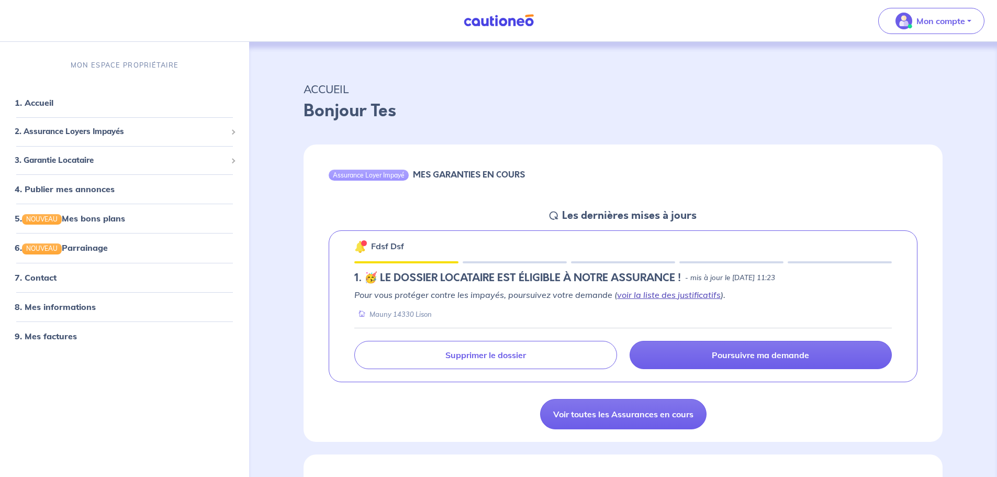 The width and height of the screenshot is (997, 477). I want to click on div: Assurance Loyer Impayé, so click(368, 175).